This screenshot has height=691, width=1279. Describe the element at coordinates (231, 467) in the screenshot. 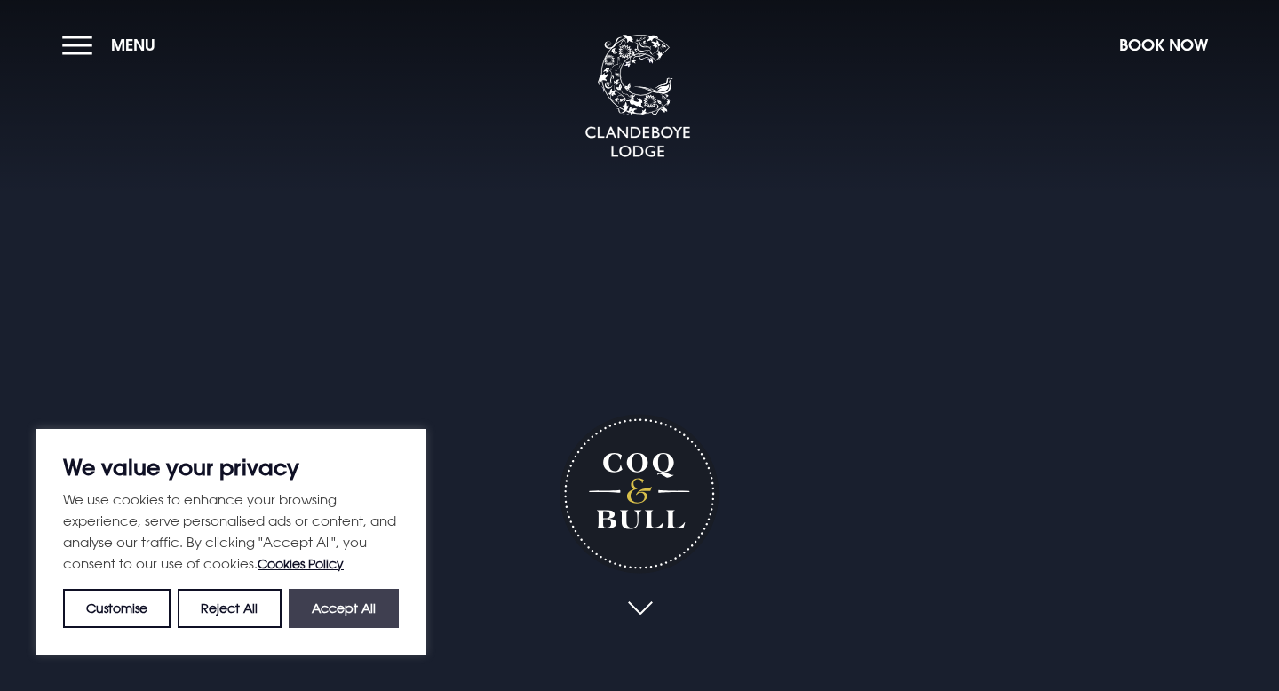

I see `p: We value your privacy` at that location.